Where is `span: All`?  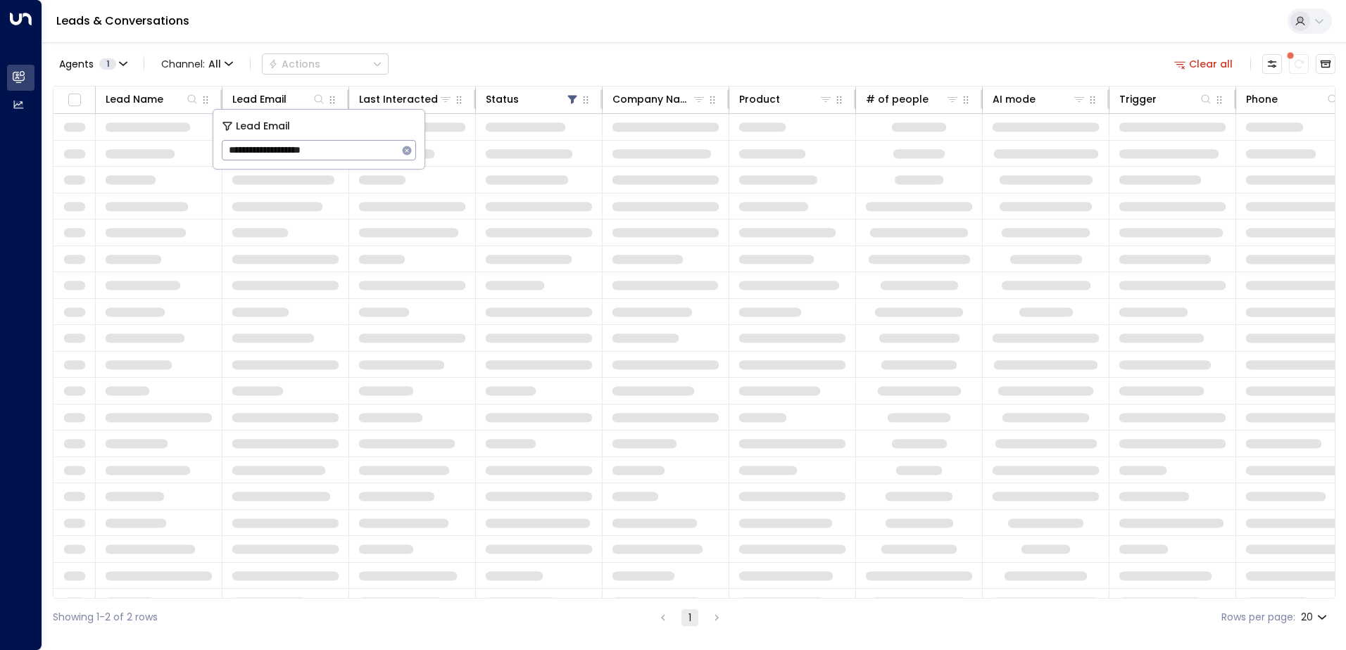 span: All is located at coordinates (215, 64).